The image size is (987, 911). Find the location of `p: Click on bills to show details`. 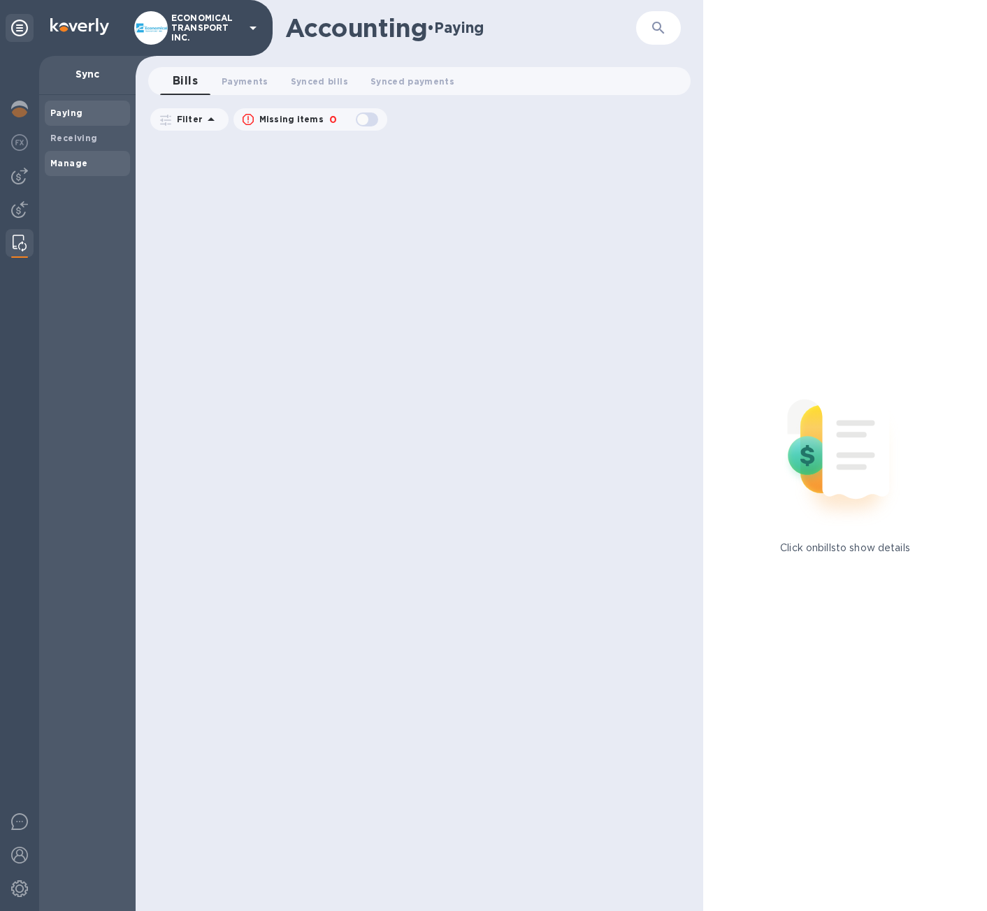

p: Click on bills to show details is located at coordinates (845, 548).